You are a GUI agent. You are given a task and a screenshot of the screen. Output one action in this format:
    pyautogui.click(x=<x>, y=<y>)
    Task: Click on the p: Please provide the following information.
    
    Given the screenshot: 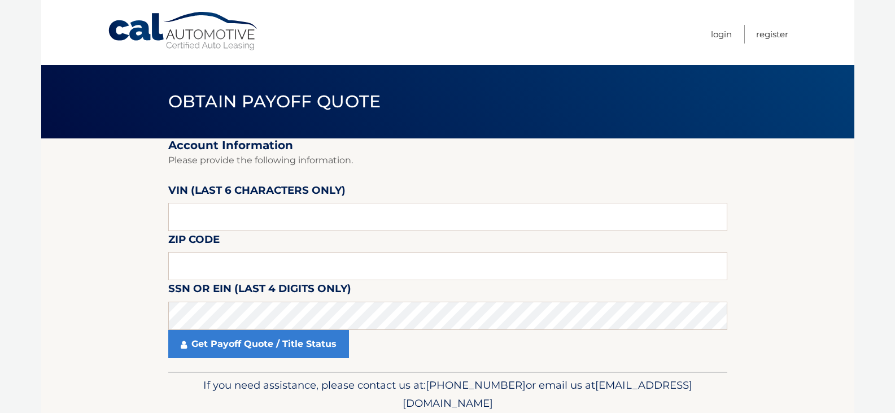 What is the action you would take?
    pyautogui.click(x=448, y=160)
    